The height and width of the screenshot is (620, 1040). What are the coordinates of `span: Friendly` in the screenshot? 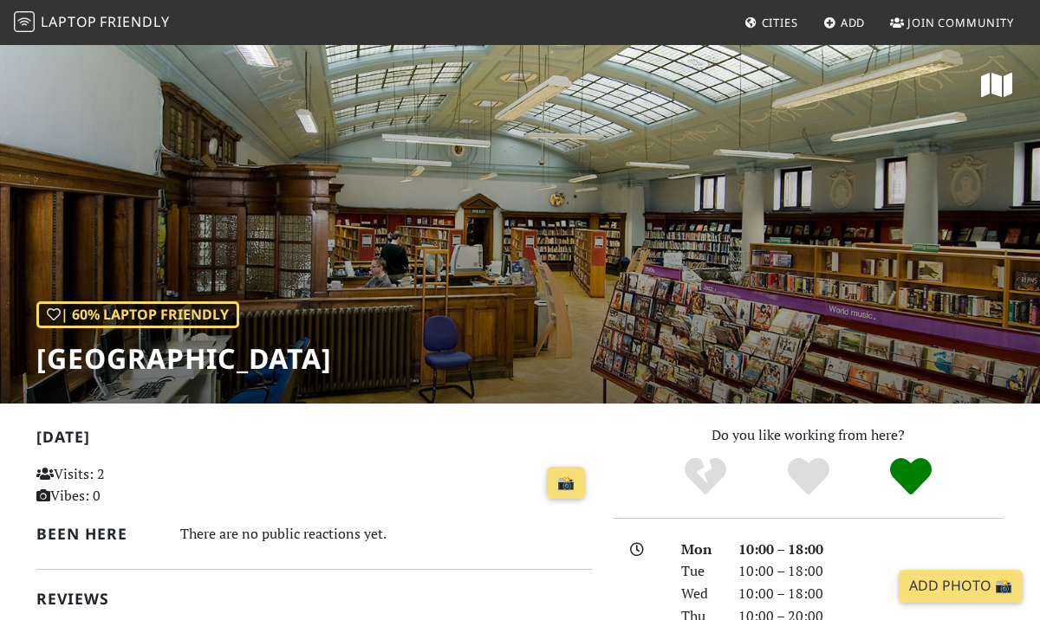 It's located at (134, 22).